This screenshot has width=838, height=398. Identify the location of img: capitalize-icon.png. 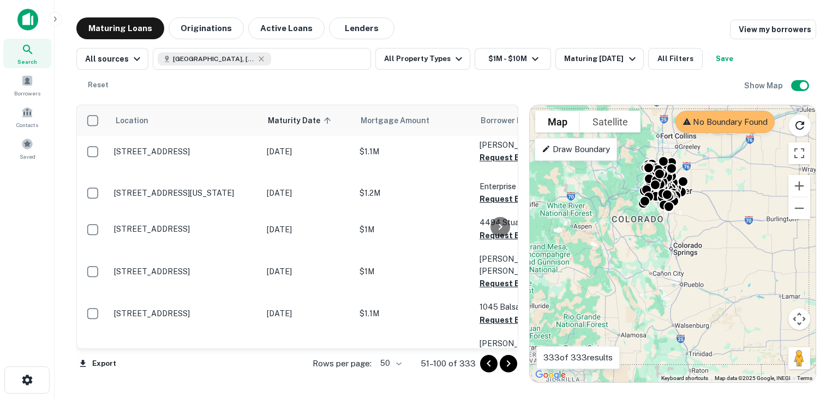
(28, 20).